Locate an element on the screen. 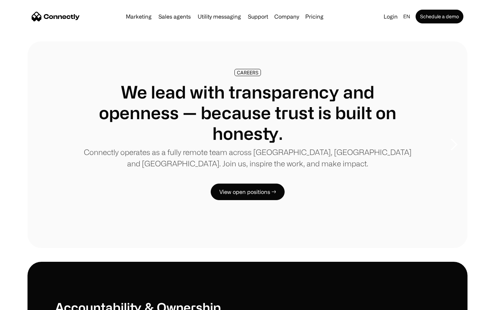 This screenshot has height=310, width=495. a: Support is located at coordinates (258, 17).